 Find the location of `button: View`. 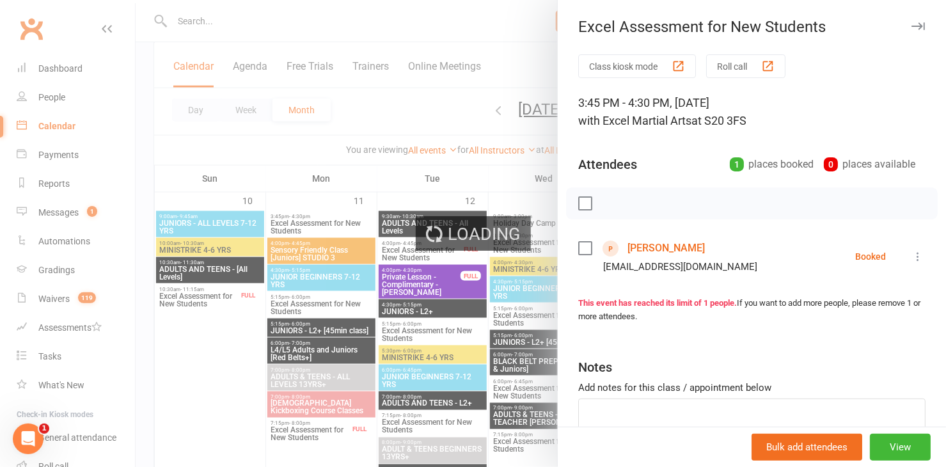

button: View is located at coordinates (900, 447).